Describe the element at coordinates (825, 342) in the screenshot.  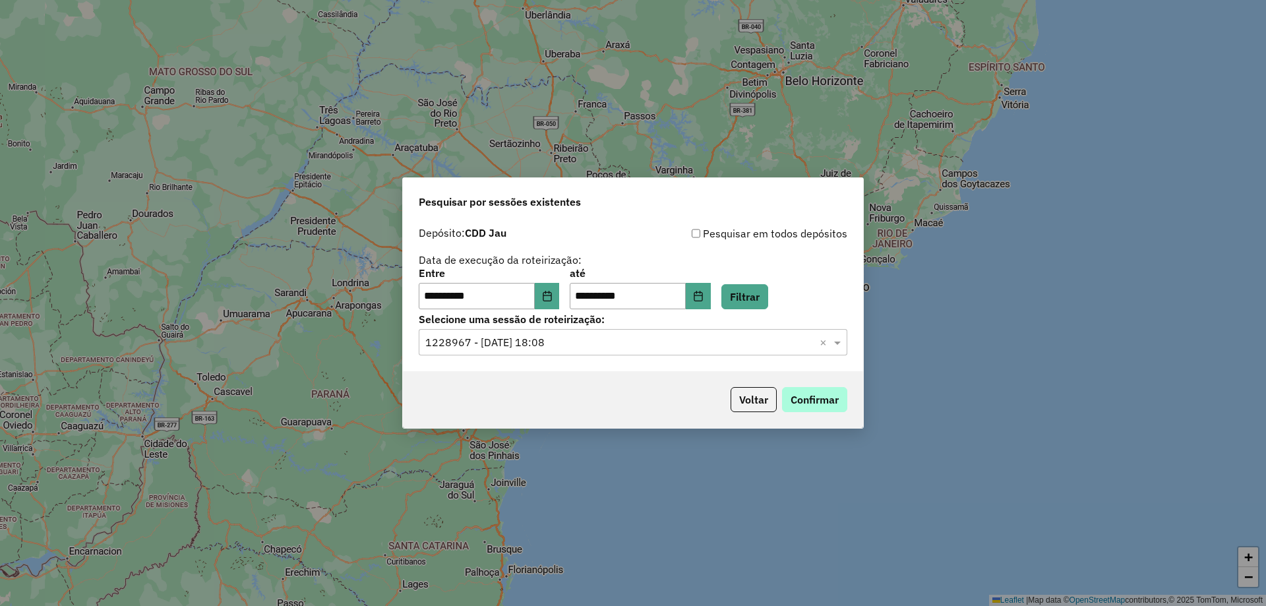
I see `span: Clear all` at that location.